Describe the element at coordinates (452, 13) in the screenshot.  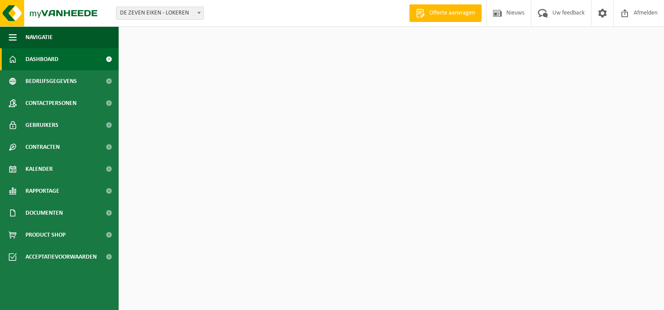
I see `span: Offerte aanvragen` at that location.